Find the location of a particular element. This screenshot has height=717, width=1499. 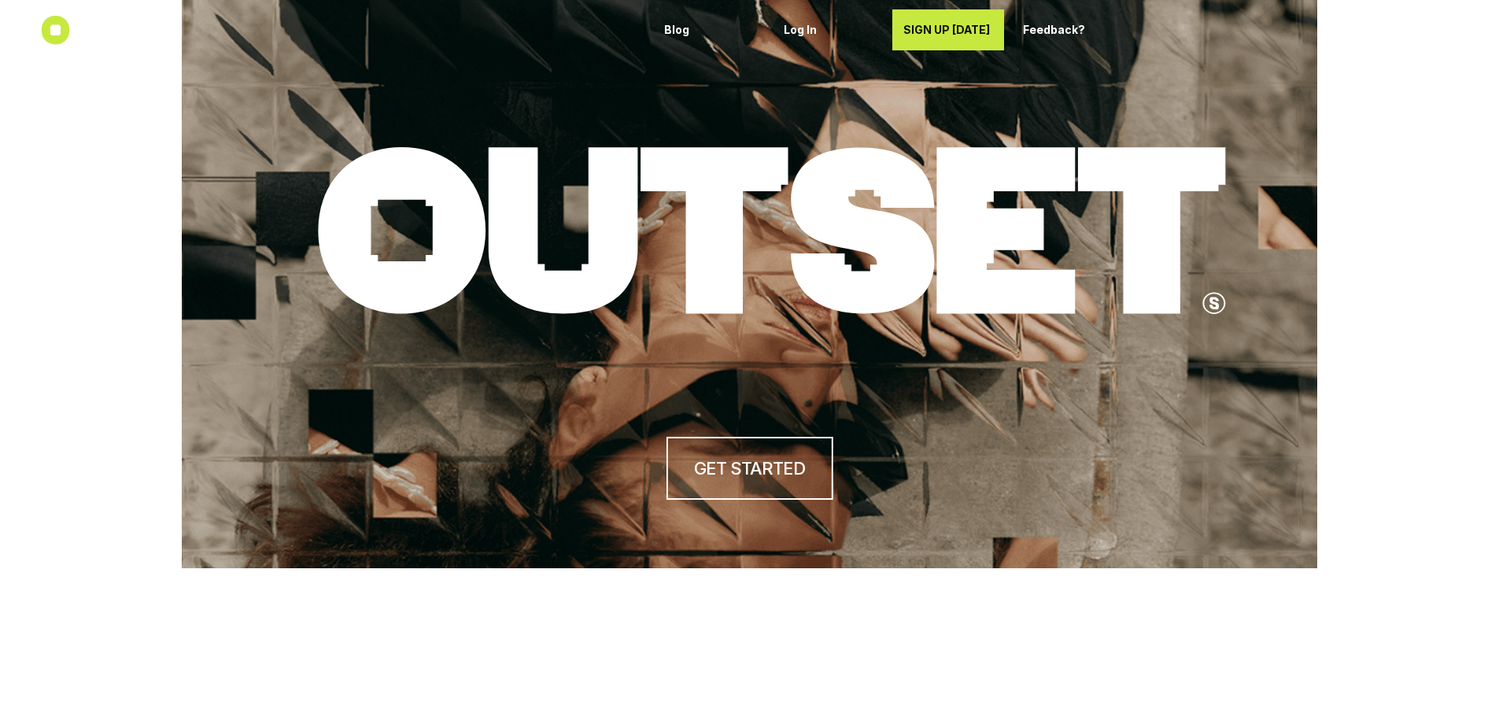

a: GET STARTED is located at coordinates (749, 468).